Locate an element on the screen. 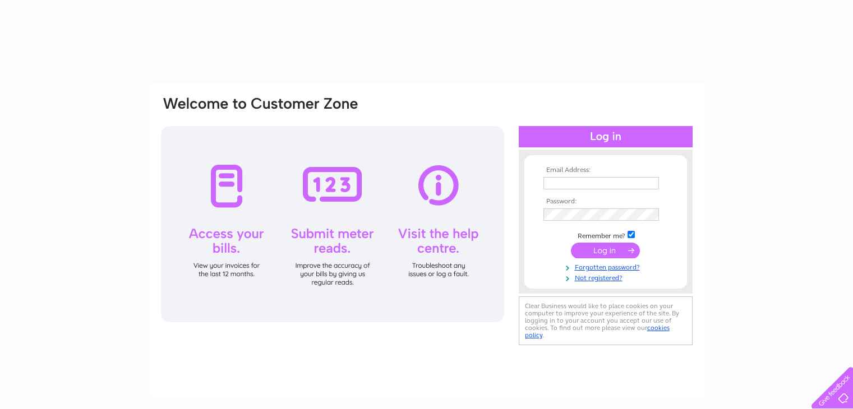 The width and height of the screenshot is (853, 409). input: Submit is located at coordinates (605, 251).